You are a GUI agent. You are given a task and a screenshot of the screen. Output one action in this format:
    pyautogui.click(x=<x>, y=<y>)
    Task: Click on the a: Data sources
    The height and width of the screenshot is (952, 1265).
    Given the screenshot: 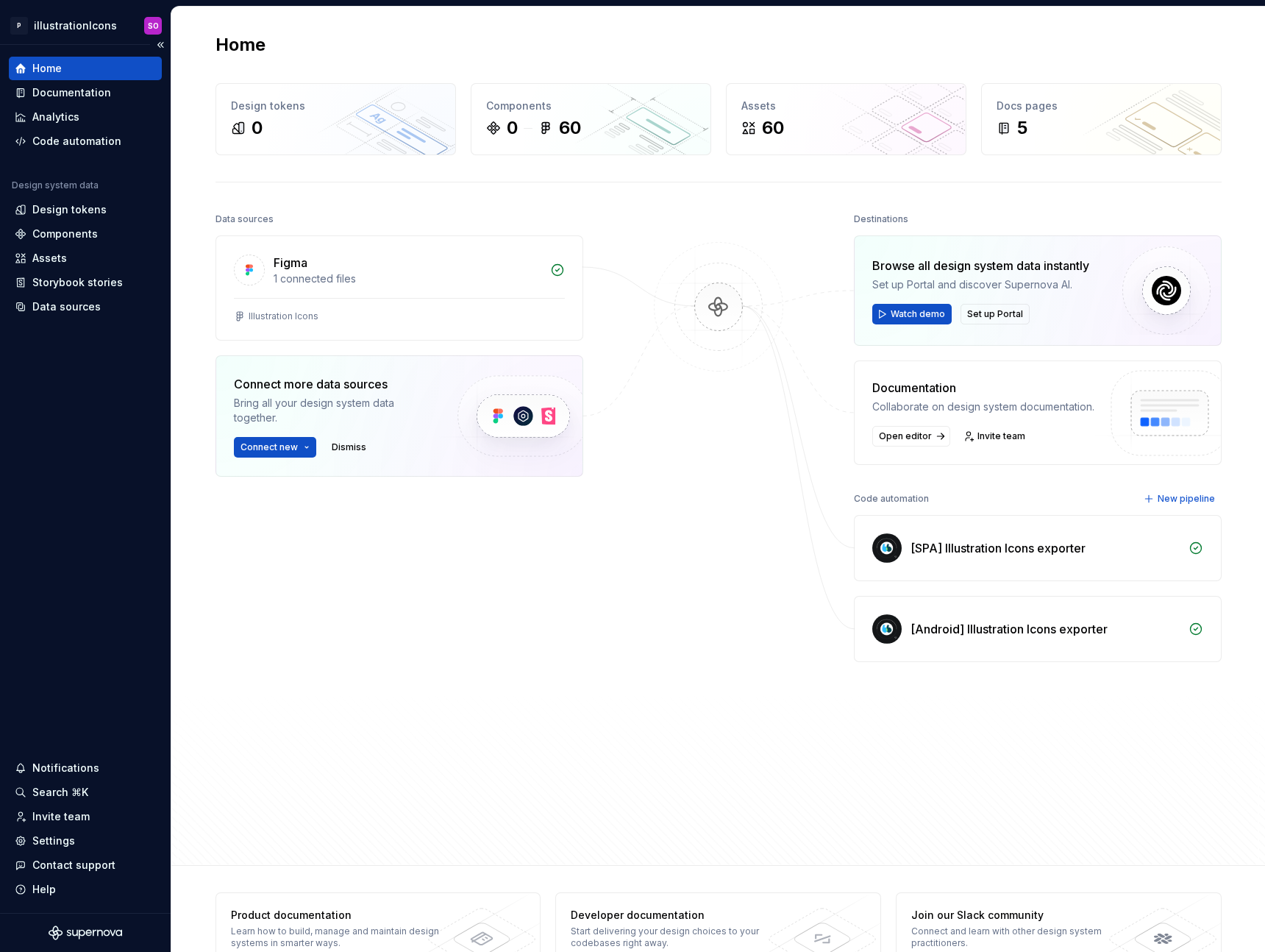 What is the action you would take?
    pyautogui.click(x=86, y=306)
    